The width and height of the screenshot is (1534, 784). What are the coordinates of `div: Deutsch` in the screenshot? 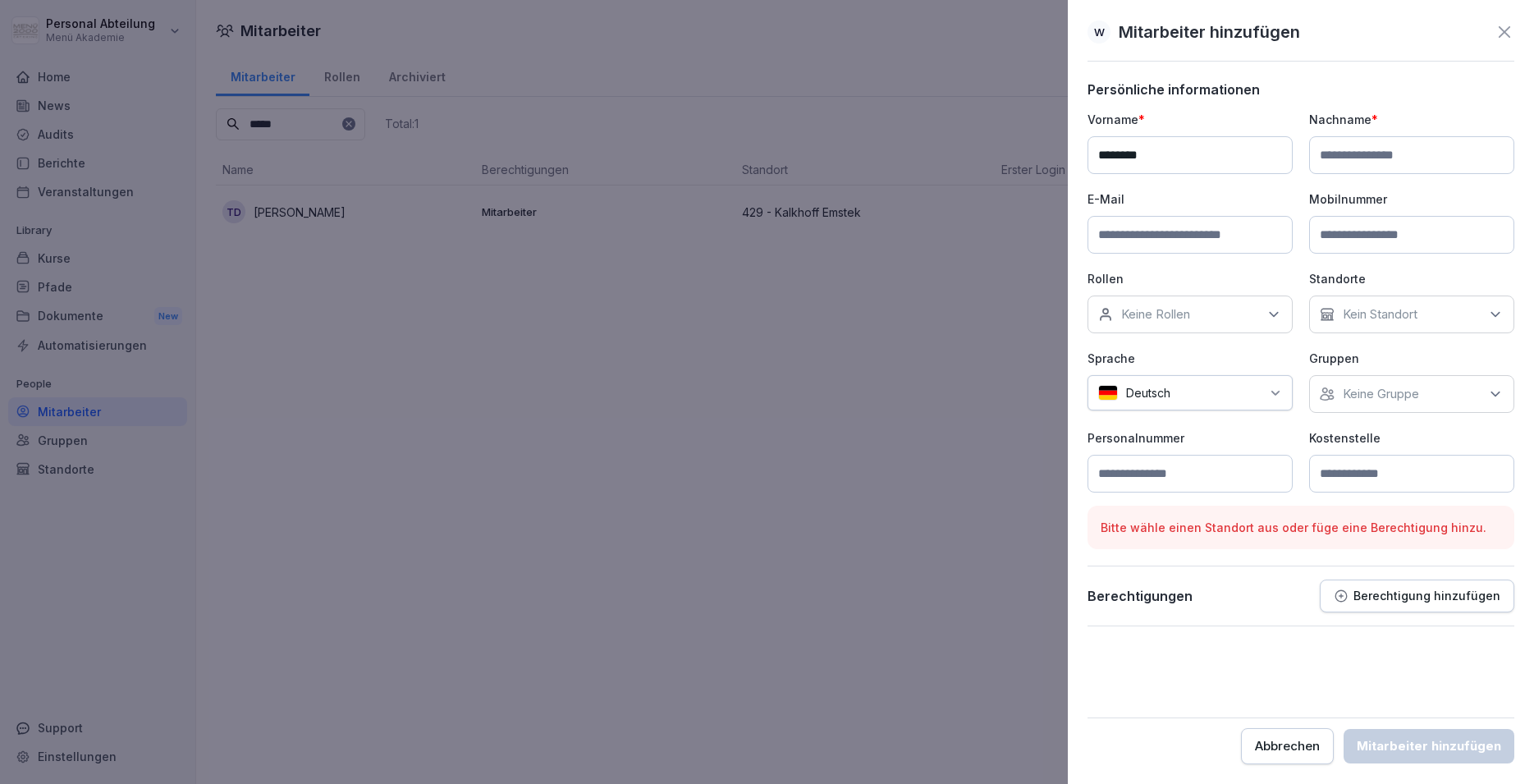 It's located at (1190, 392).